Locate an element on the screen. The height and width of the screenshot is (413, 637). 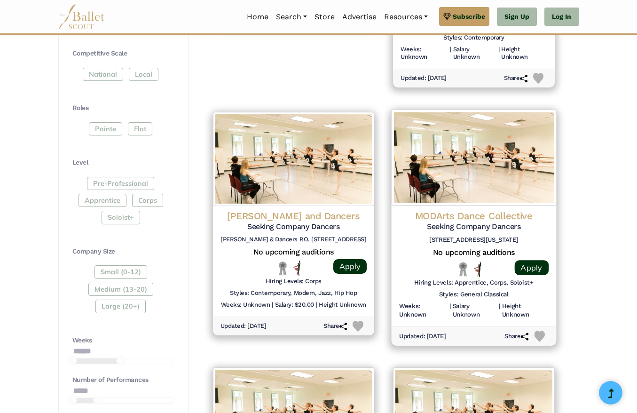
a: Advertise is located at coordinates (359, 17).